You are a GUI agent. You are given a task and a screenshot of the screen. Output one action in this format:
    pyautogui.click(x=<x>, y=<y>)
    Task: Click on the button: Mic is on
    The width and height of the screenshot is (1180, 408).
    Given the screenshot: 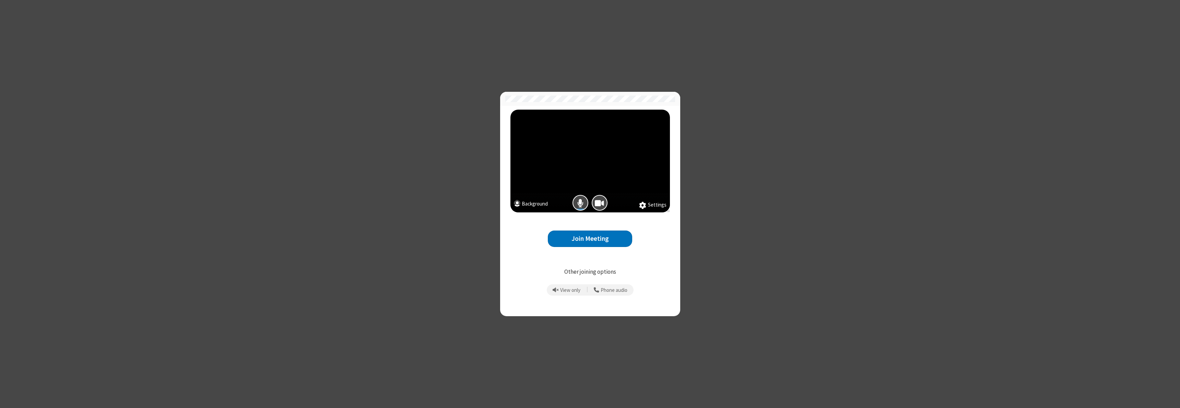 What is the action you would take?
    pyautogui.click(x=580, y=203)
    